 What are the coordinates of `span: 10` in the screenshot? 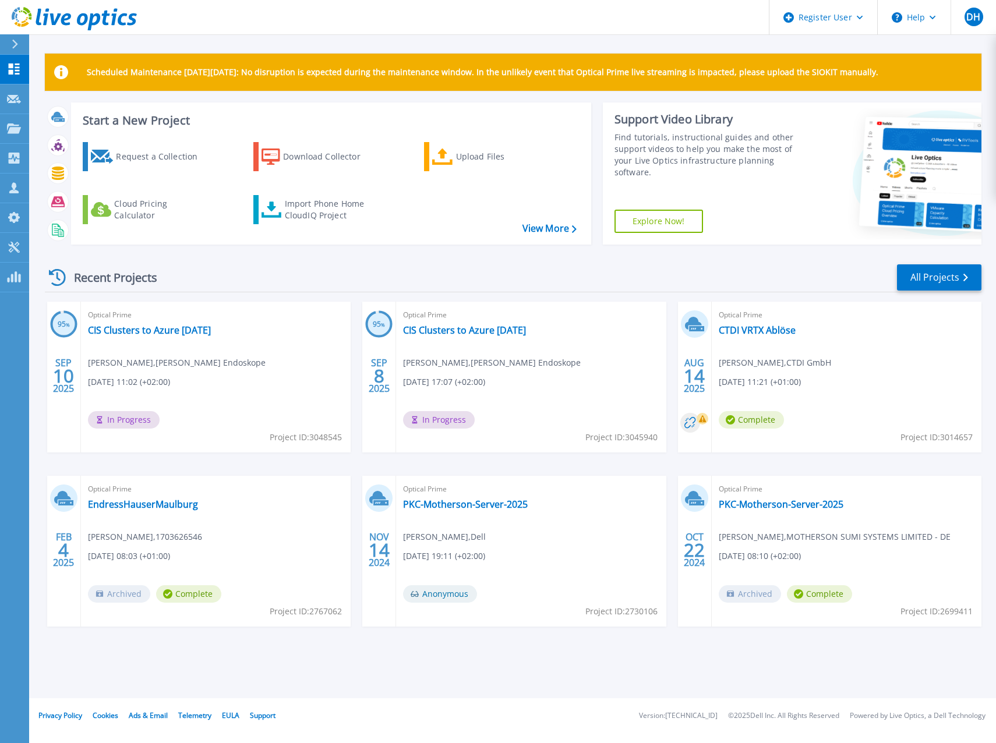 It's located at (63, 376).